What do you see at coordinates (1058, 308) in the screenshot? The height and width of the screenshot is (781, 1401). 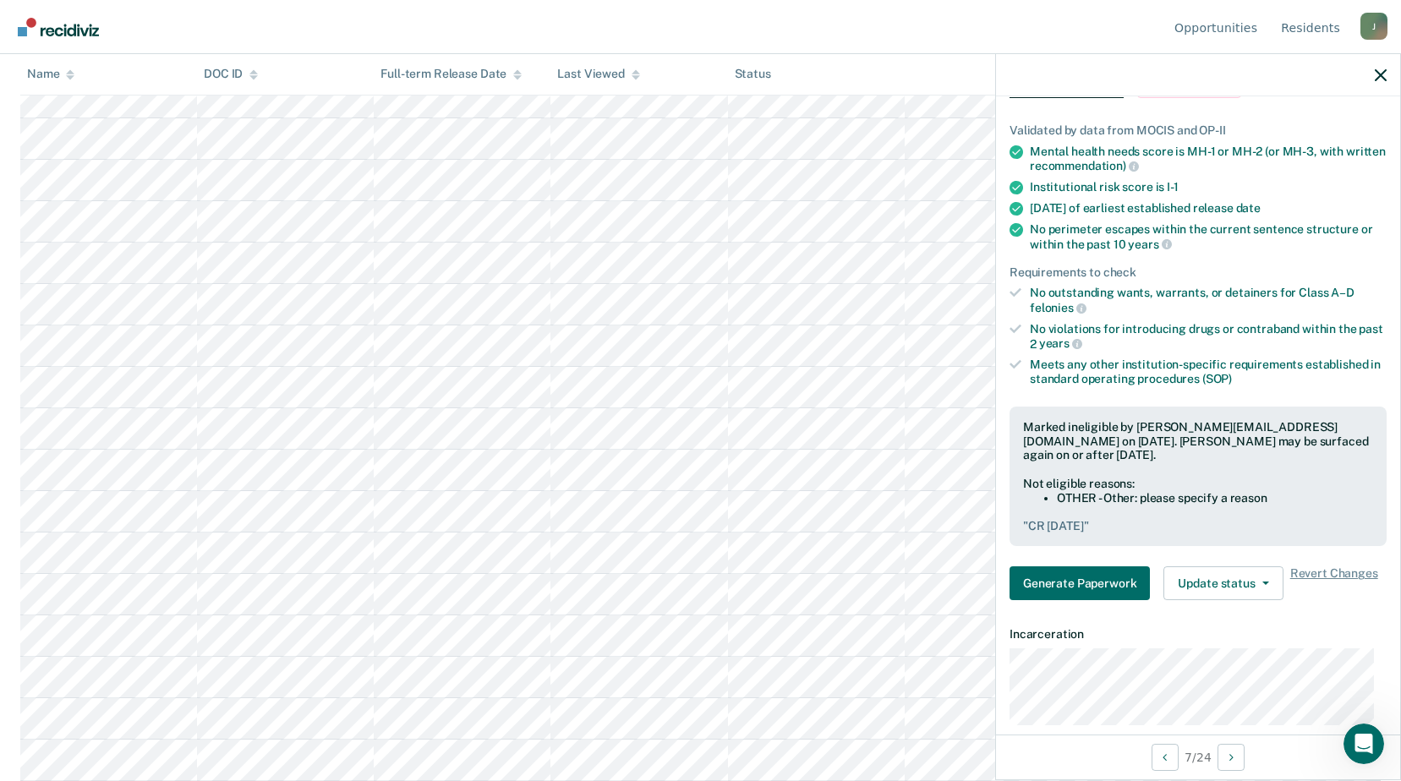 I see `span: felonies` at bounding box center [1058, 308].